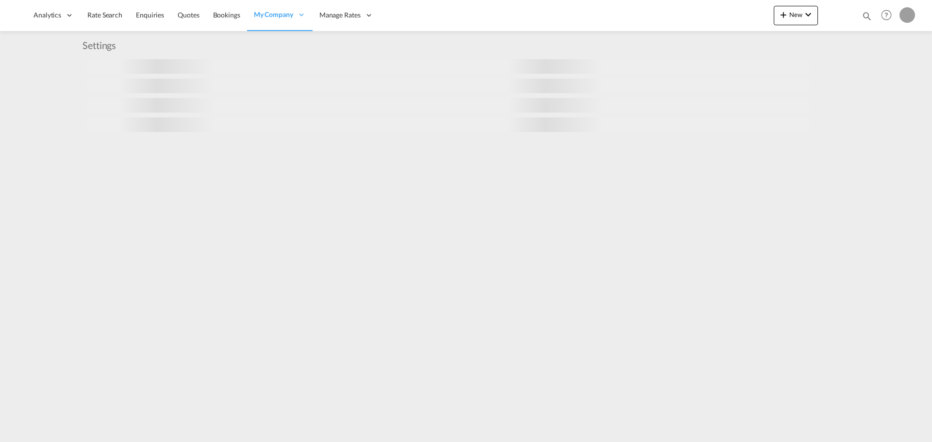  Describe the element at coordinates (783, 15) in the screenshot. I see `md-icon: icon-plus 400-fg` at that location.